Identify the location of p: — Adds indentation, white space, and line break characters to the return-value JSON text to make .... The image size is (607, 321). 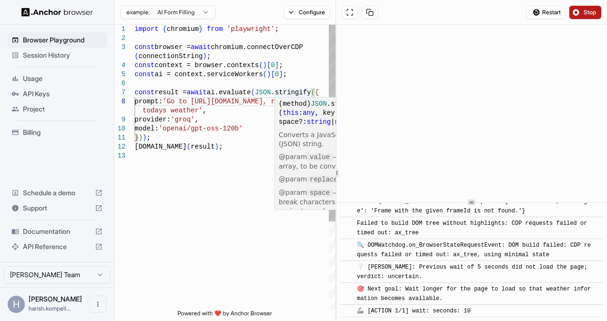
(384, 202).